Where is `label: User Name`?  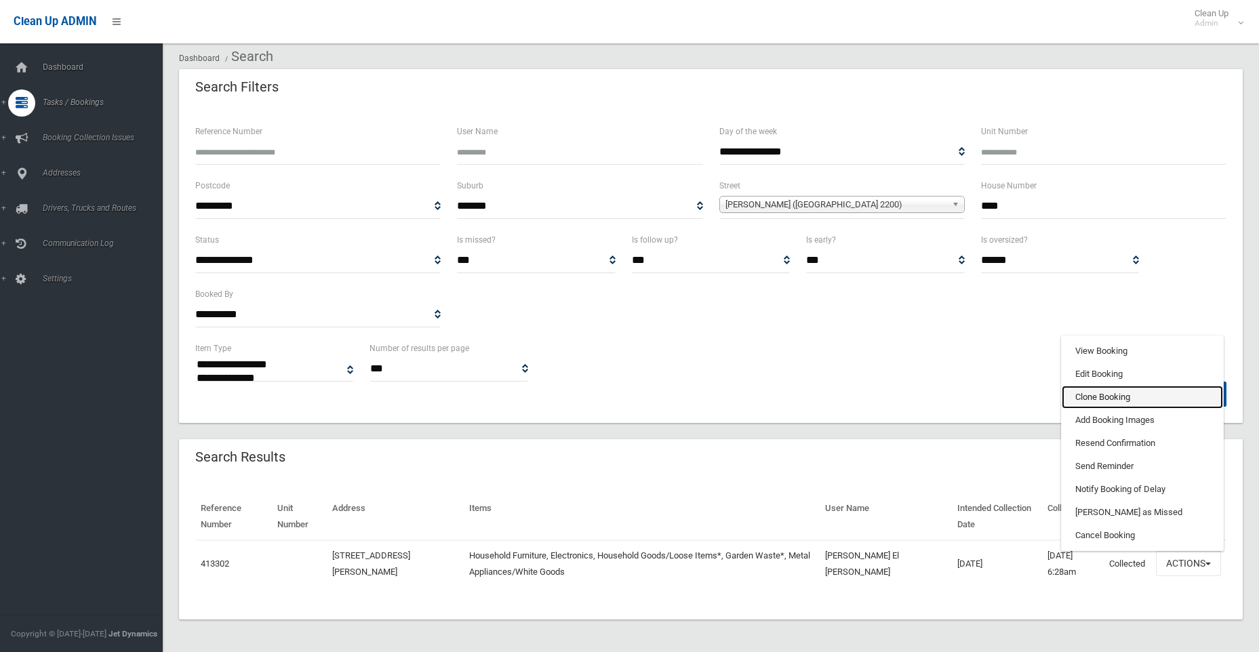
label: User Name is located at coordinates (477, 132).